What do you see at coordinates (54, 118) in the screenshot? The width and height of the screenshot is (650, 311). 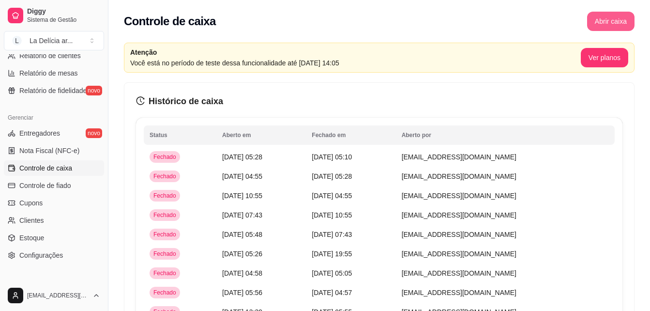 I see `div: Gerenciar` at bounding box center [54, 118].